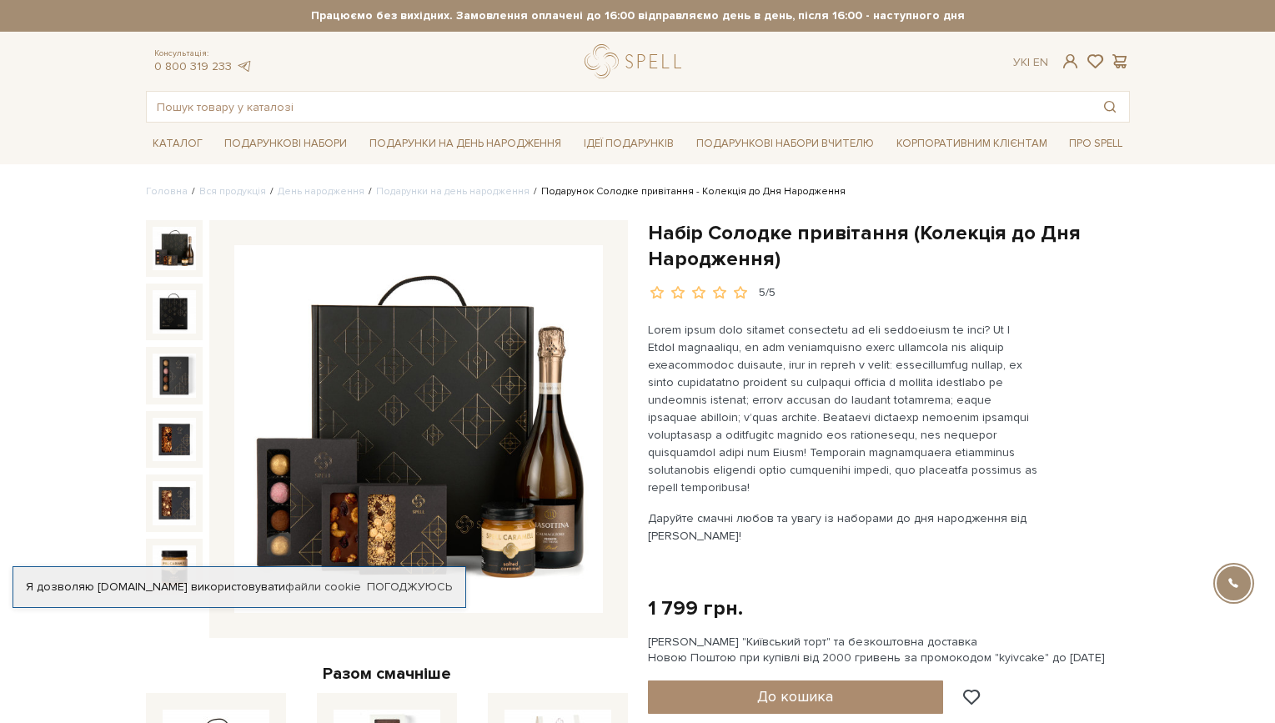 Image resolution: width=1275 pixels, height=723 pixels. I want to click on h1: Набір Солодке привітання (Колекція до Дня Народження), so click(889, 246).